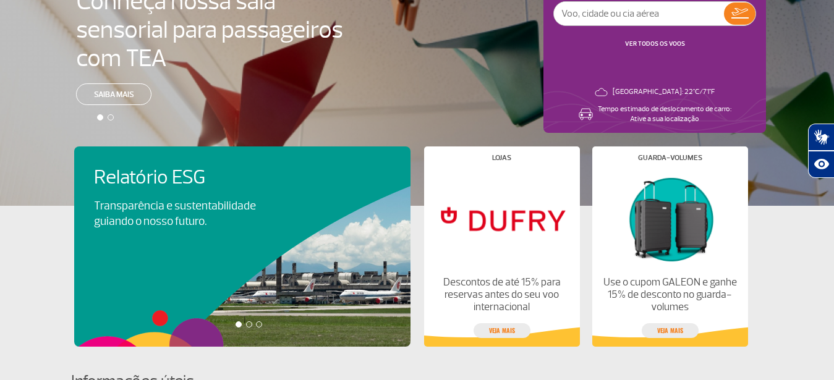 The width and height of the screenshot is (834, 380). What do you see at coordinates (670, 158) in the screenshot?
I see `h4: Guarda-volumes` at bounding box center [670, 158].